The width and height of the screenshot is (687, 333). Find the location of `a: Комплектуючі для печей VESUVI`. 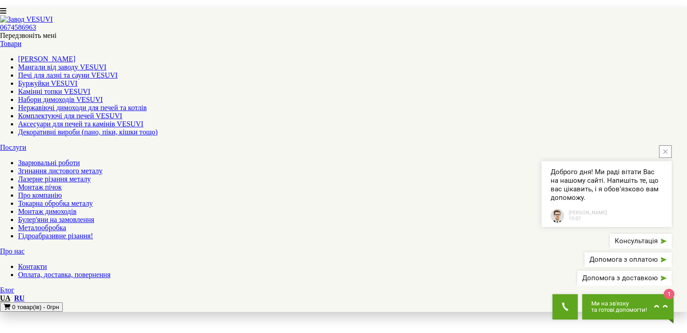

a: Комплектуючі для печей VESUVI is located at coordinates (70, 116).